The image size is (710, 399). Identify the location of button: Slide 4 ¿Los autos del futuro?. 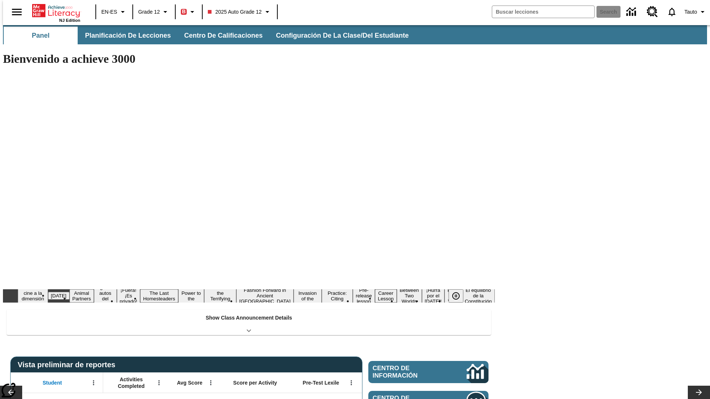
(105, 296).